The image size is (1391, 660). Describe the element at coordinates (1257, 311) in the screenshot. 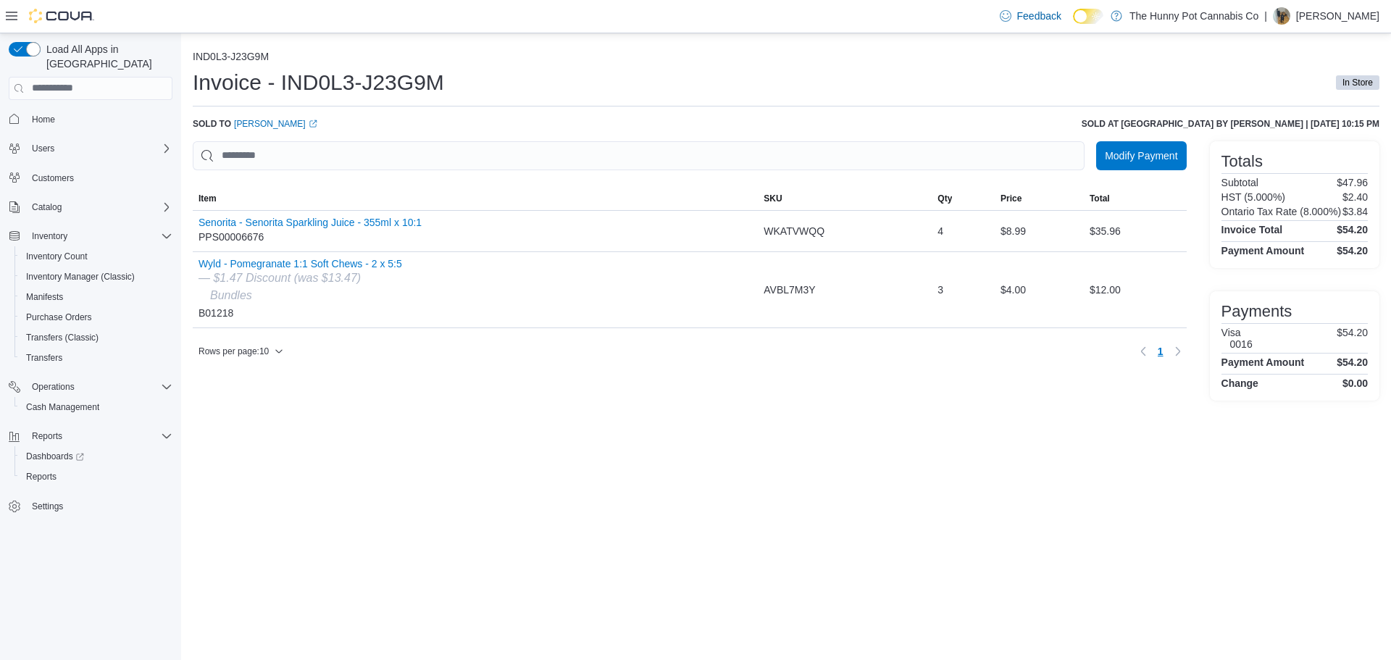

I see `h3: Payments` at that location.